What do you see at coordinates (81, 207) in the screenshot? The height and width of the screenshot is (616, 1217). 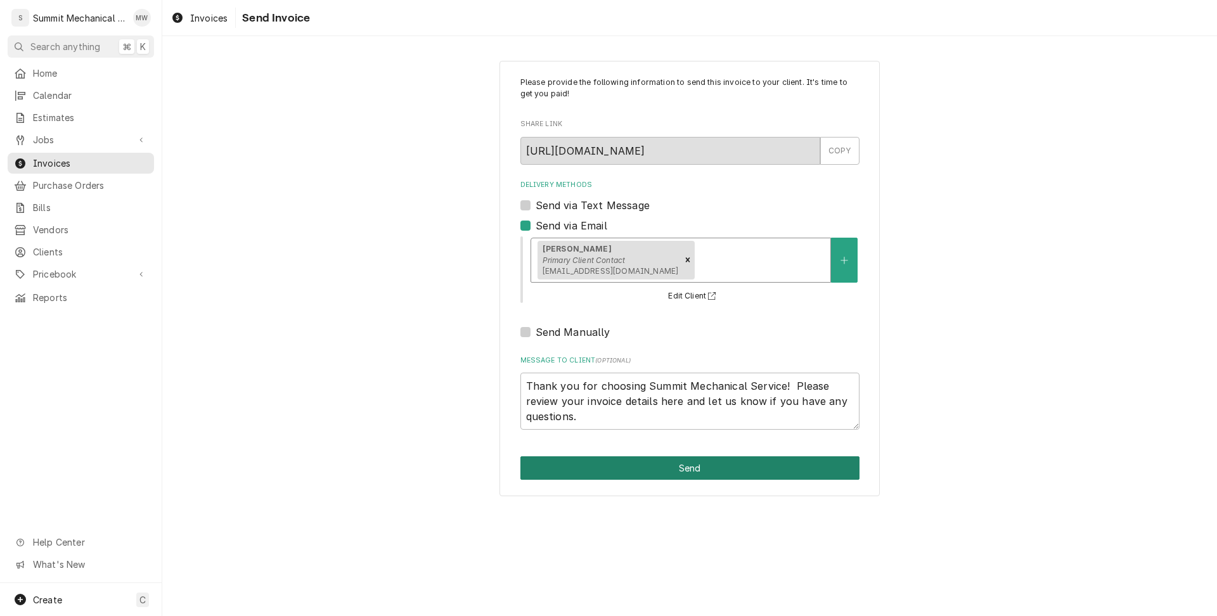 I see `a: Bills` at bounding box center [81, 207].